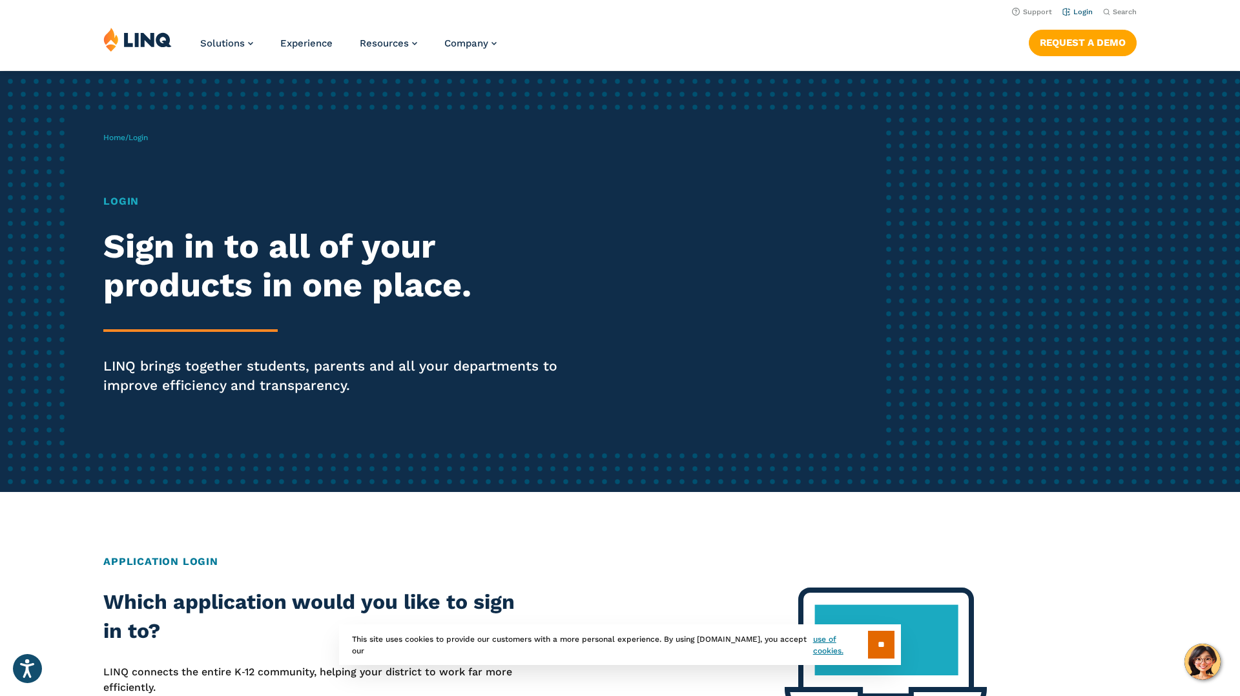  Describe the element at coordinates (470, 43) in the screenshot. I see `a: Company` at that location.